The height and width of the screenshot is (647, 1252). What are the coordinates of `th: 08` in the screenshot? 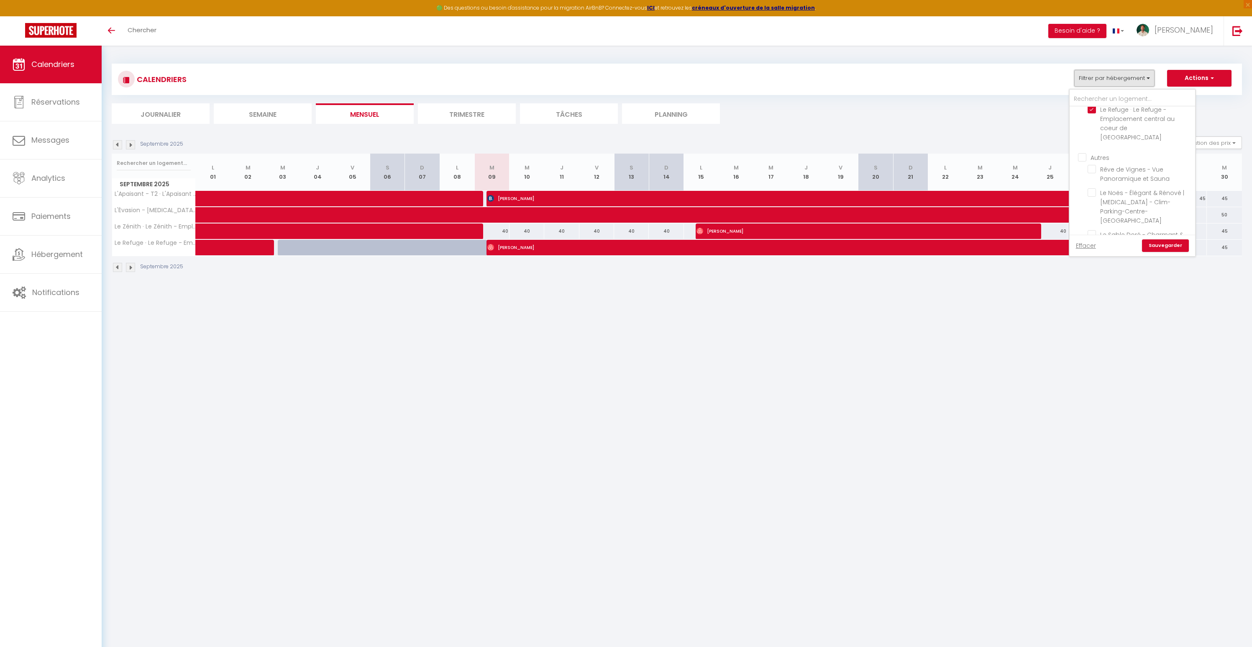 It's located at (457, 172).